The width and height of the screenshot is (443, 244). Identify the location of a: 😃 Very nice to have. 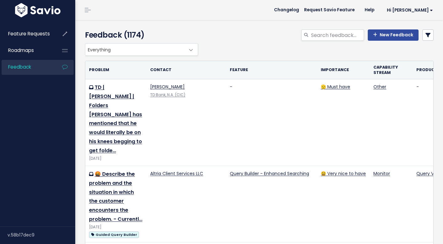
(343, 174).